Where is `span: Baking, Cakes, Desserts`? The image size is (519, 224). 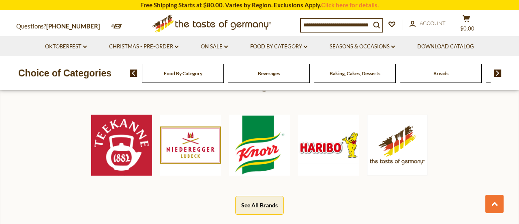 span: Baking, Cakes, Desserts is located at coordinates (355, 73).